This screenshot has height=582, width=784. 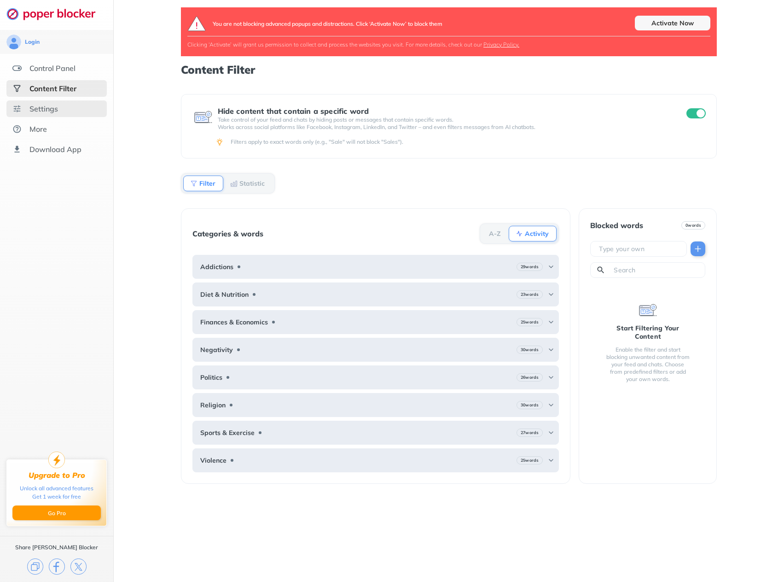 What do you see at coordinates (530, 267) in the screenshot?
I see `b: 29 words` at bounding box center [530, 267].